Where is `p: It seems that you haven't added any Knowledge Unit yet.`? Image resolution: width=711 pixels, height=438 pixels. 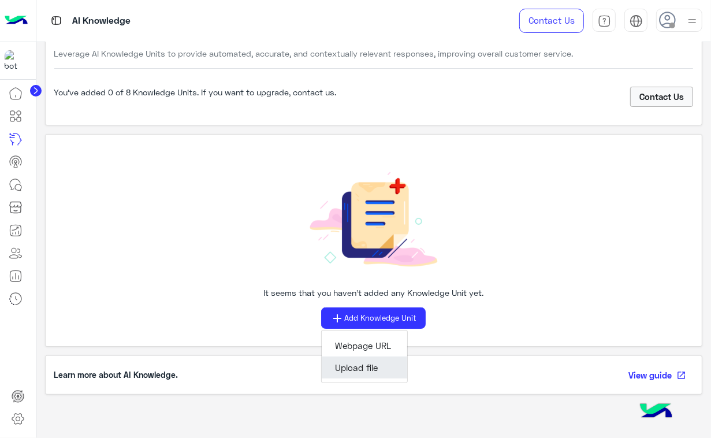
p: It seems that you haven't added any Knowledge Unit yet. is located at coordinates (373, 292).